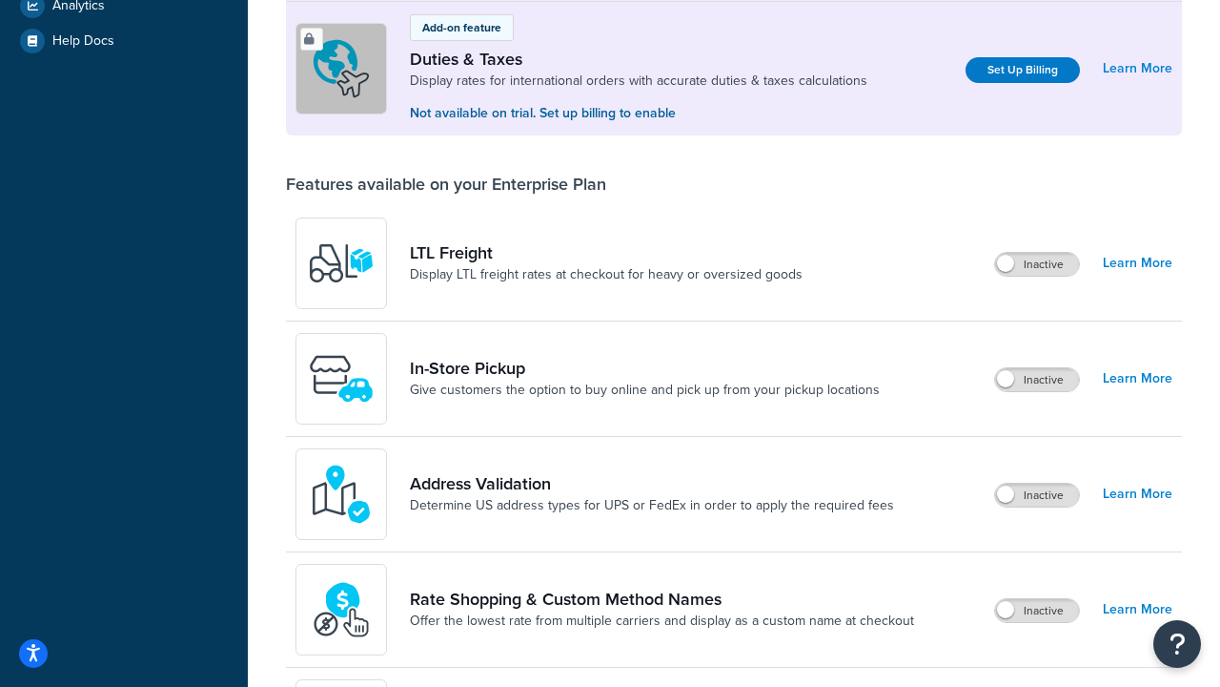  What do you see at coordinates (341, 494) in the screenshot?
I see `img: kIG8fy0lQAAAABJRU5ErkJggg==` at bounding box center [341, 494].